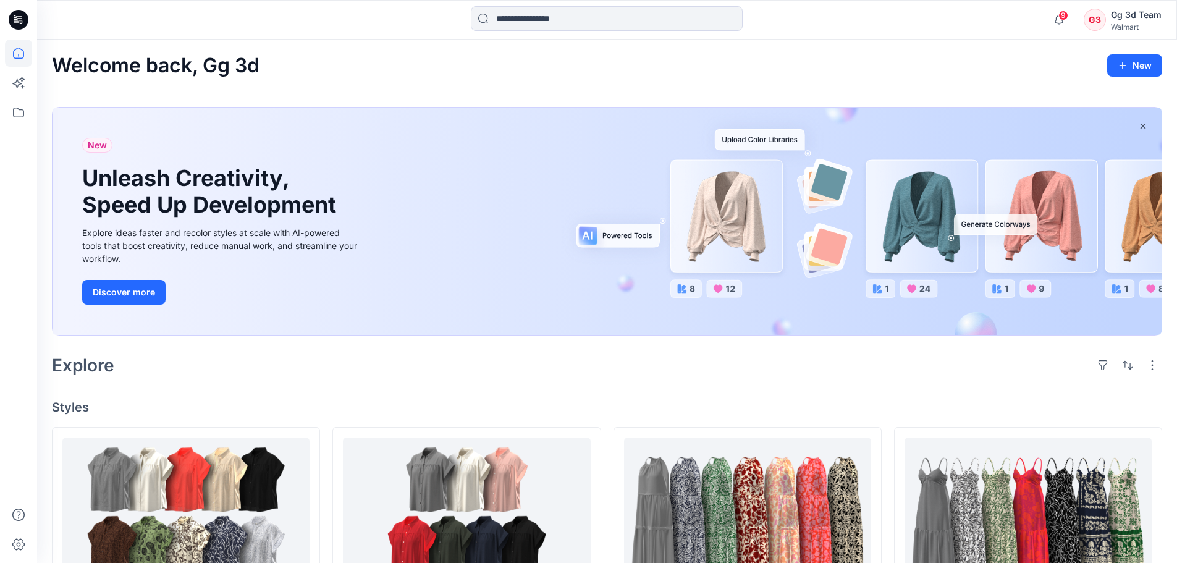  What do you see at coordinates (1063, 15) in the screenshot?
I see `span: 9` at bounding box center [1063, 15].